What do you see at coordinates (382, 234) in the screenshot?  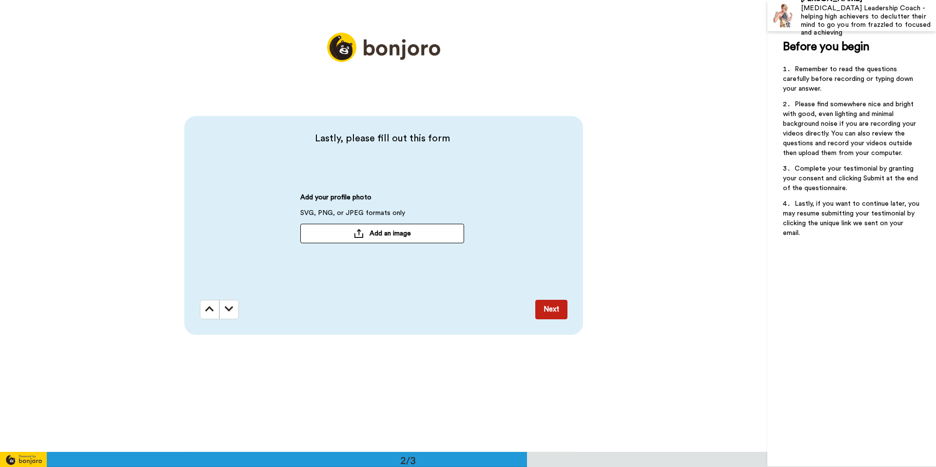 I see `button: Add an image` at bounding box center [382, 234].